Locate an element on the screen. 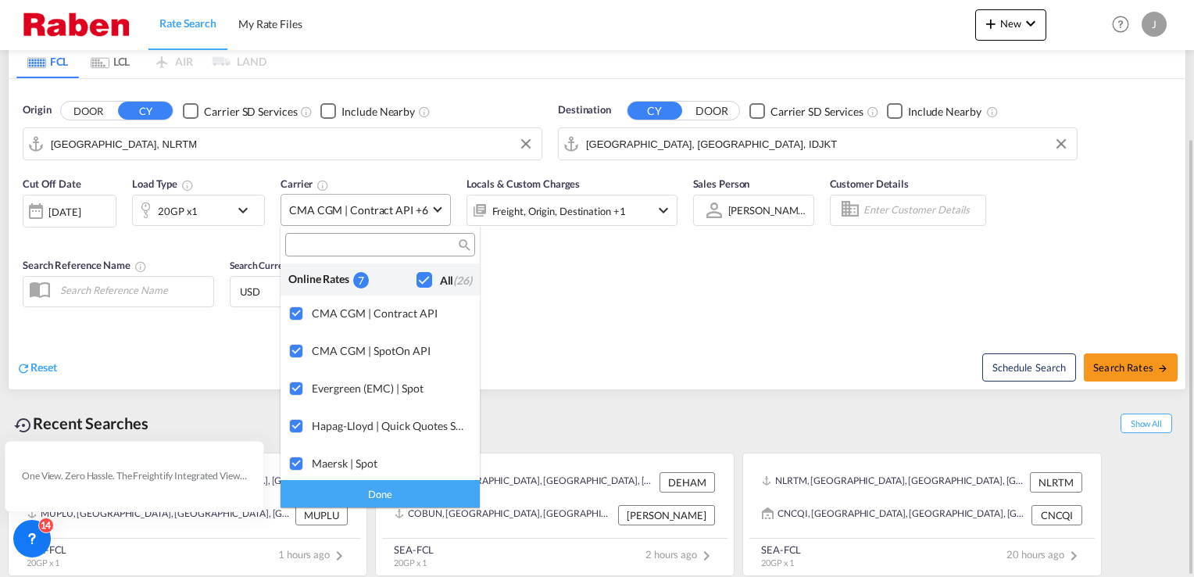  md-checkbox: Checkbox No Ink is located at coordinates (444, 279).